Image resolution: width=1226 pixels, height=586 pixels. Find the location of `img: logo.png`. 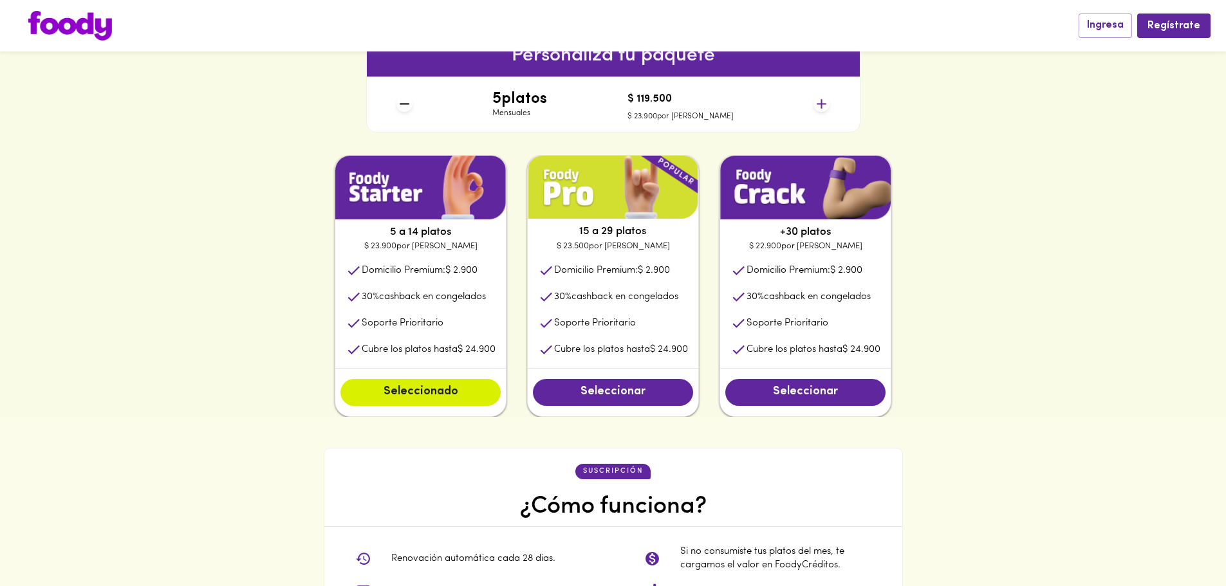

img: logo.png is located at coordinates (70, 26).